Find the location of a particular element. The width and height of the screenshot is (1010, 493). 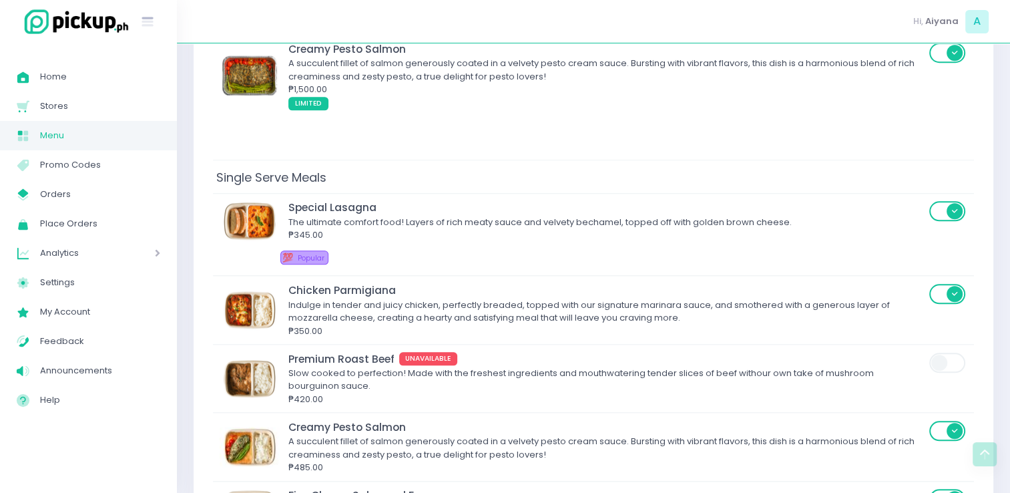

span: Home is located at coordinates (100, 77).